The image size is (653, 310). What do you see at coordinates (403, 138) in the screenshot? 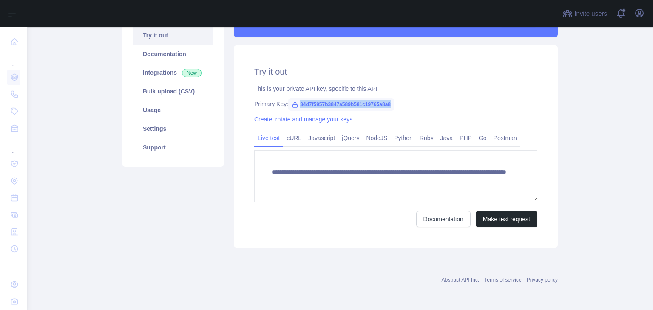
I see `a: Python` at bounding box center [403, 138].